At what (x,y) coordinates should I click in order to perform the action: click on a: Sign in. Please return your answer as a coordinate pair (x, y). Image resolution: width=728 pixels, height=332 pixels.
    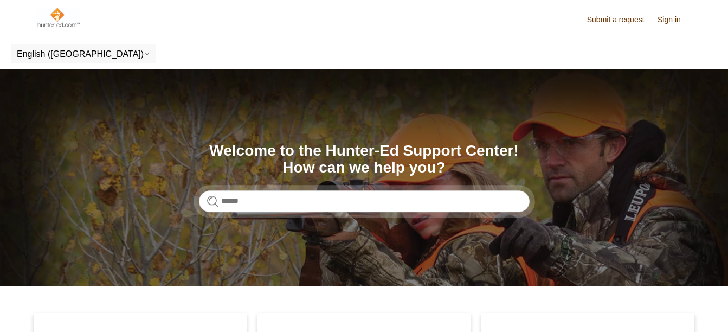
    Looking at the image, I should click on (674, 20).